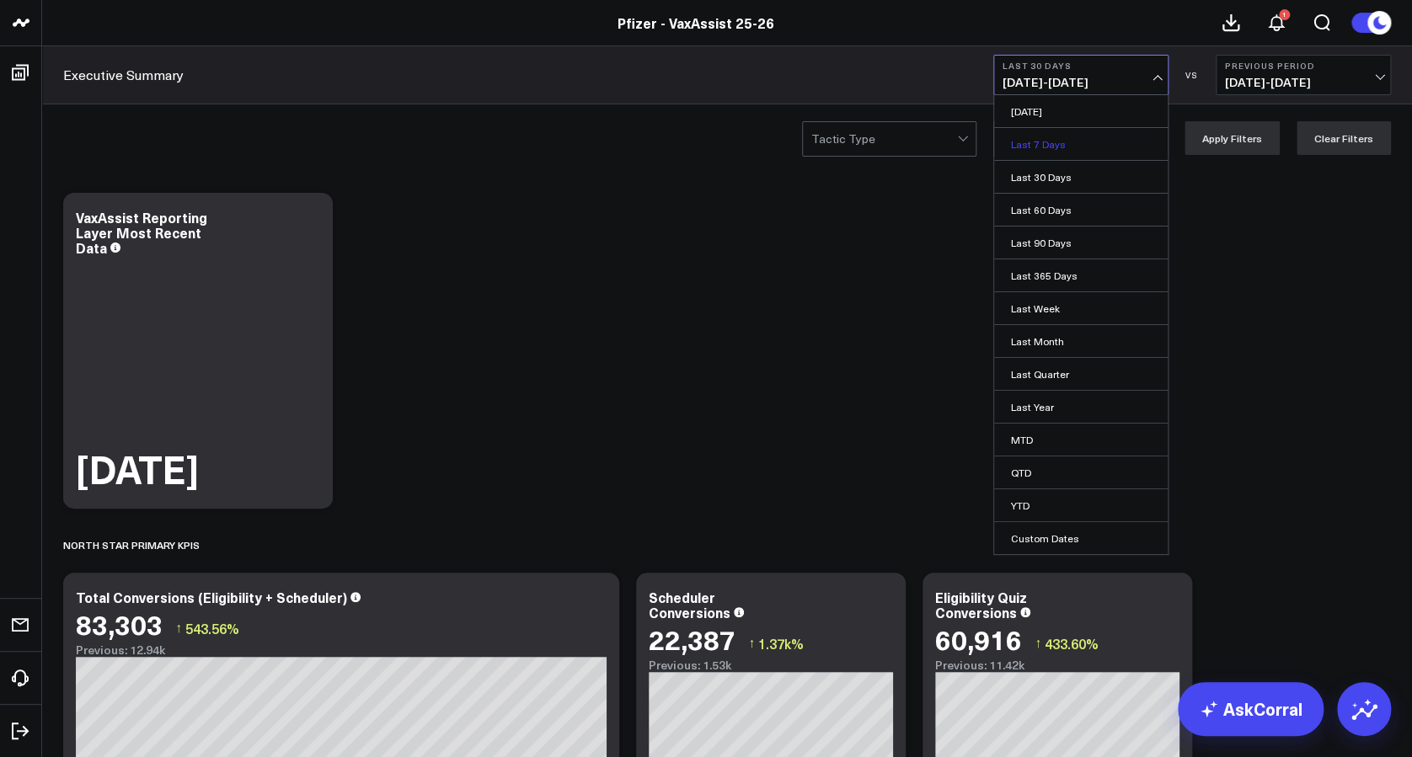  Describe the element at coordinates (1081, 538) in the screenshot. I see `a: Custom Dates` at that location.